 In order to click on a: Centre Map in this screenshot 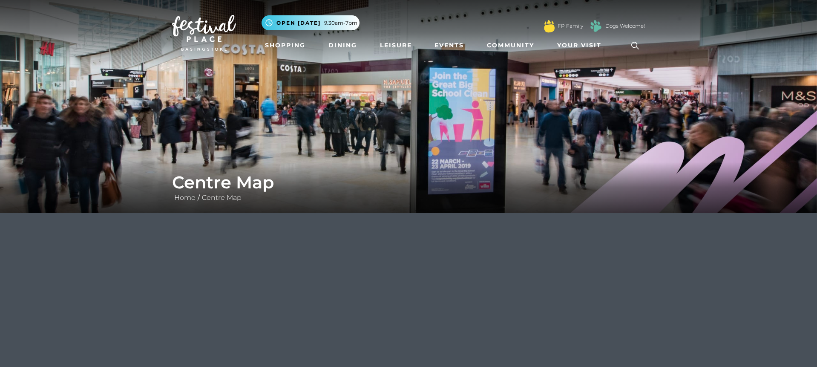, I will do `click(222, 197)`.